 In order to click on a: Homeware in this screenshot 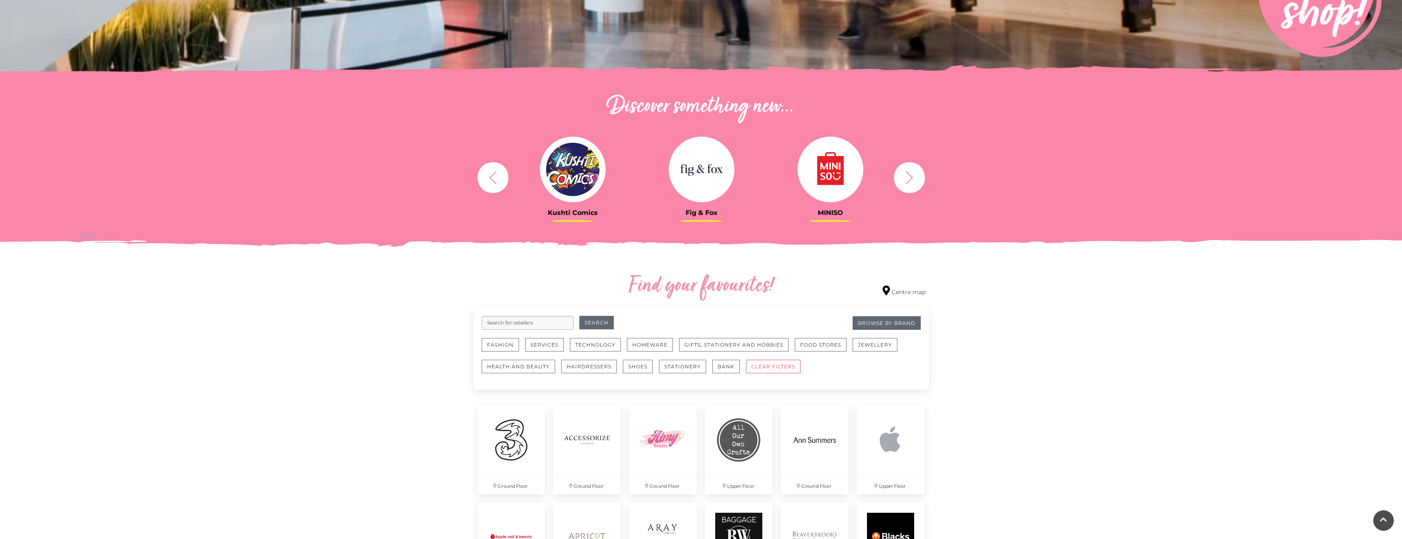, I will do `click(653, 349)`.